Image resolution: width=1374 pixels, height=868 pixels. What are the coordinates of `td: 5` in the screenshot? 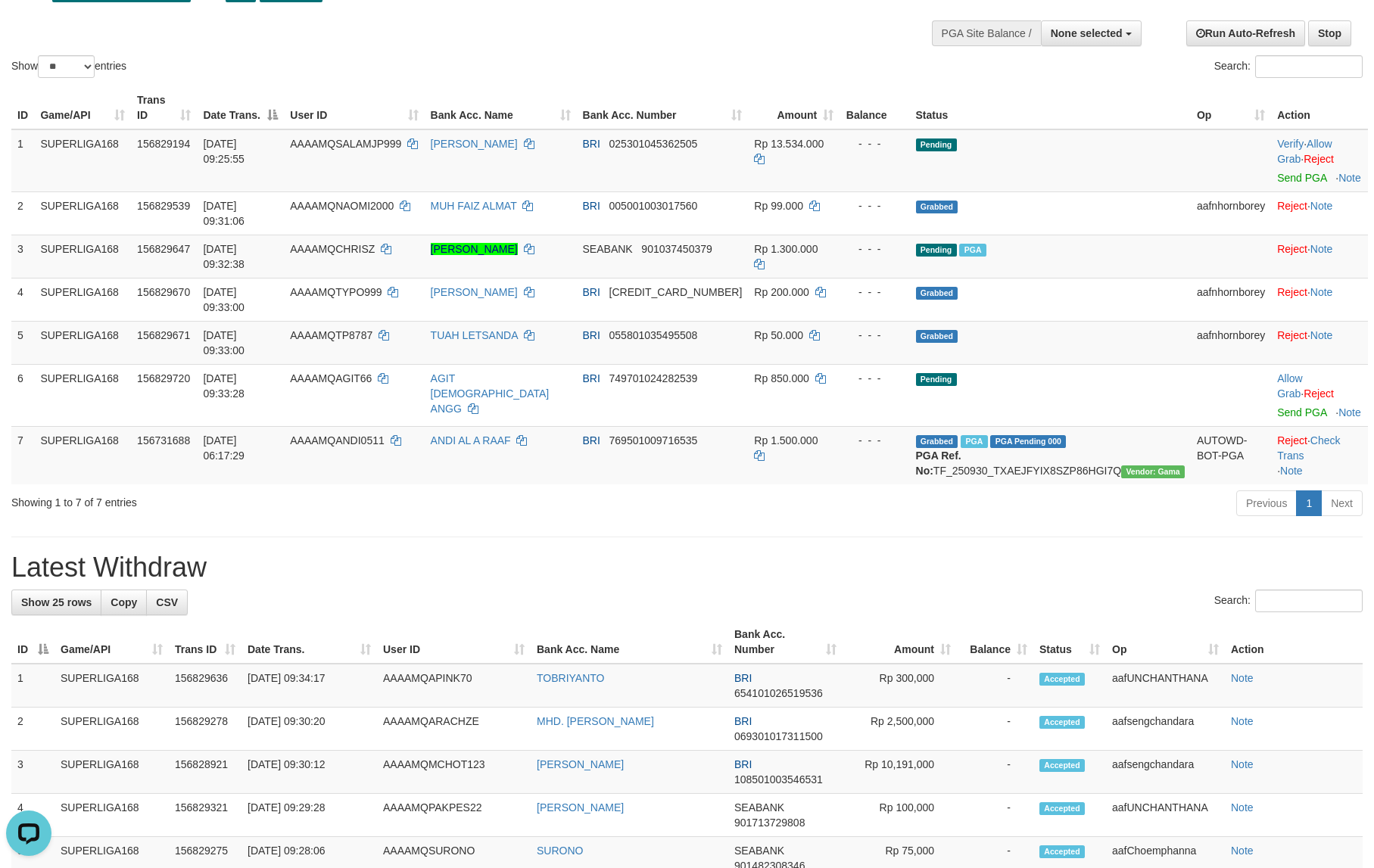 It's located at (23, 342).